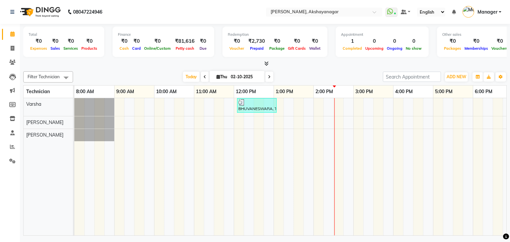 Image resolution: width=510 pixels, height=242 pixels. Describe the element at coordinates (412, 77) in the screenshot. I see `input: Search Appointment` at that location.